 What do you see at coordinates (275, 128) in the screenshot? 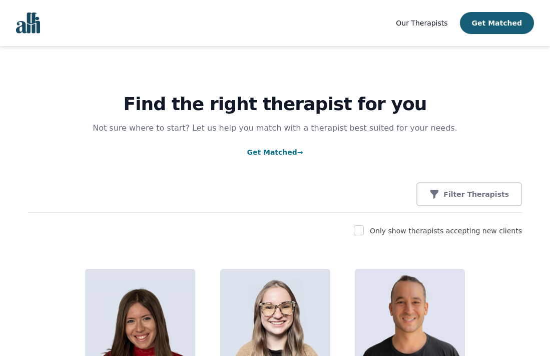
I see `p: Not sure where to start? Let us help you match with a therapist best suited for your needs.` at bounding box center [275, 128].